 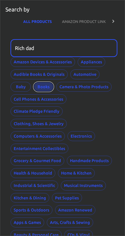 What do you see at coordinates (34, 185) in the screenshot?
I see `button: Industrial & Scientific` at bounding box center [34, 185].